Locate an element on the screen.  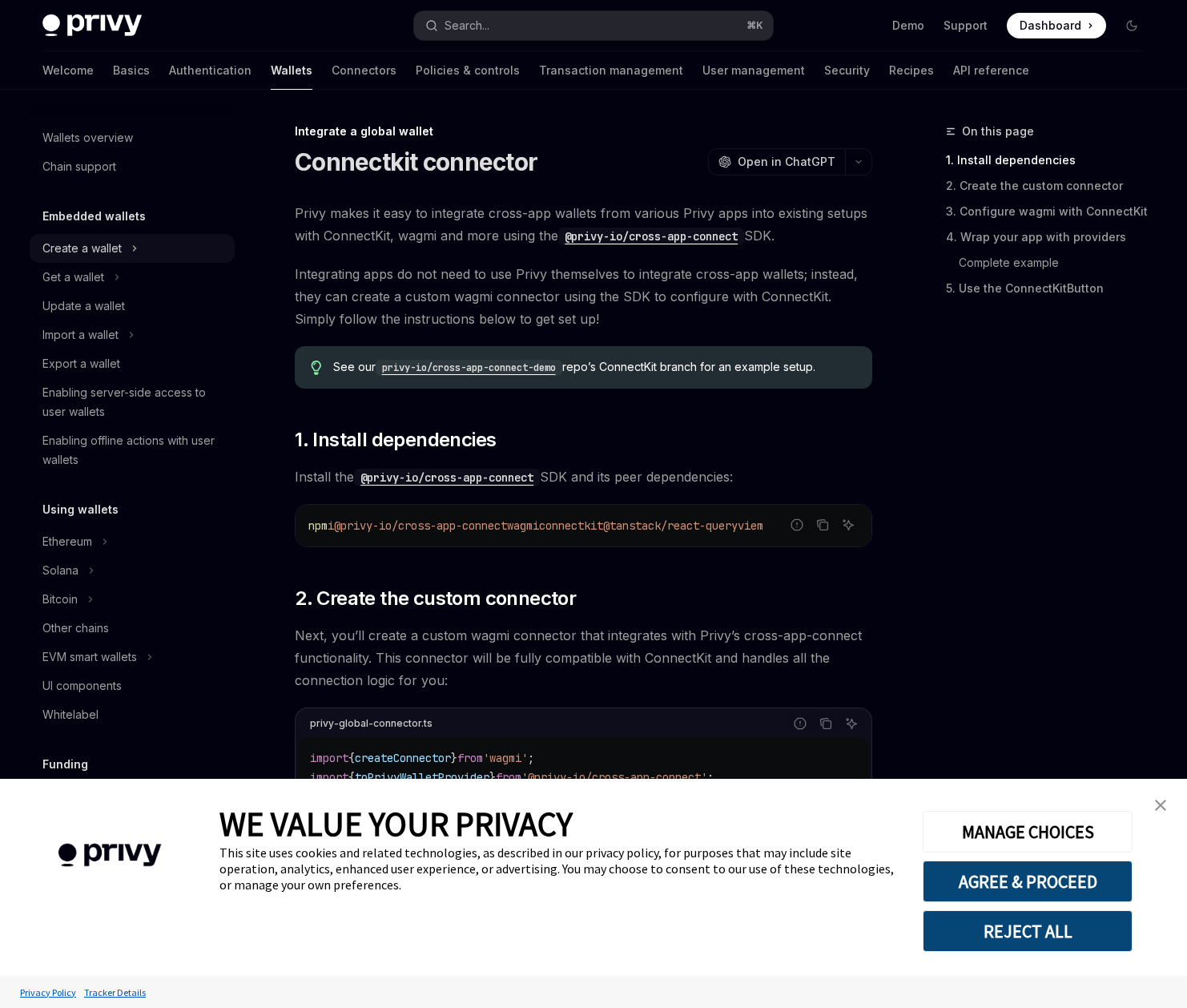
h5: Using wallets is located at coordinates (80, 510).